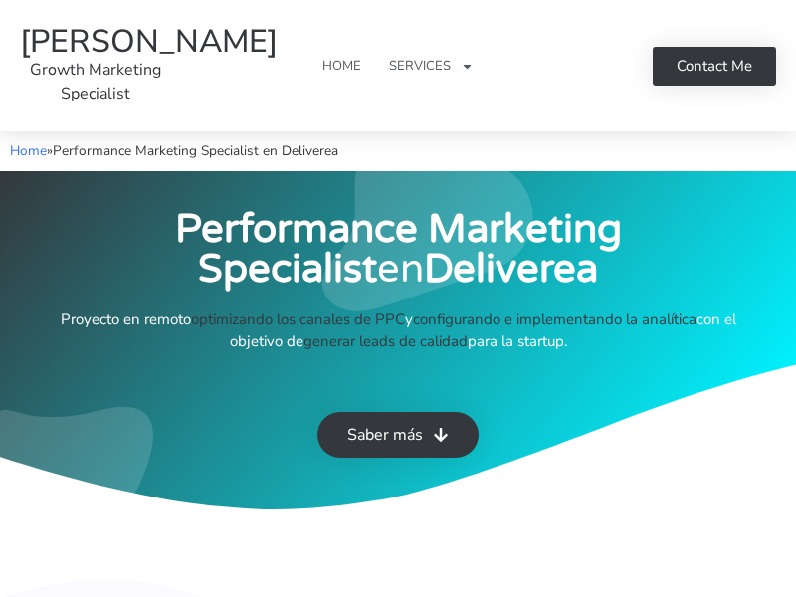 The width and height of the screenshot is (796, 597). What do you see at coordinates (398, 330) in the screenshot?
I see `p: Proyecto en remoto y con el objetivo de para la startup.` at bounding box center [398, 330].